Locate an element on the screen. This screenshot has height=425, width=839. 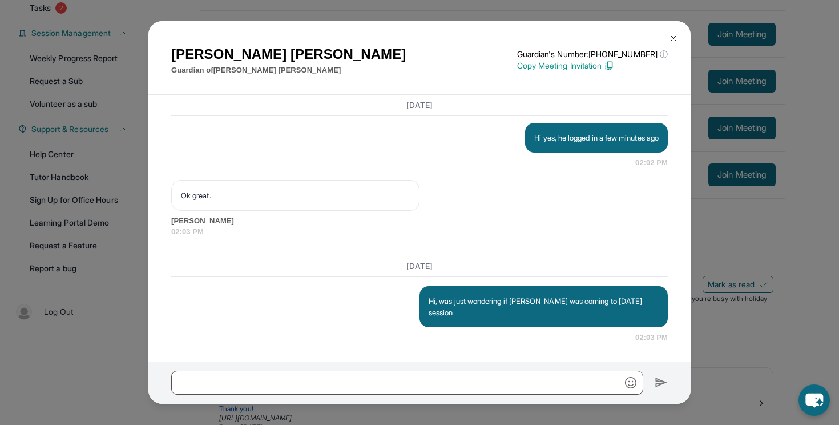
p: Ok great. is located at coordinates (295, 195).